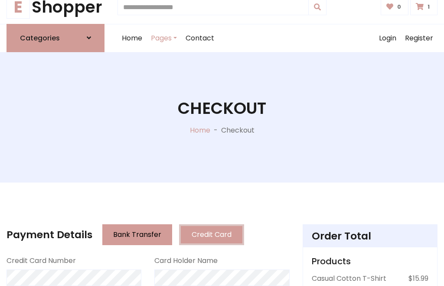 This screenshot has height=286, width=444. I want to click on p: $15.99, so click(419, 278).